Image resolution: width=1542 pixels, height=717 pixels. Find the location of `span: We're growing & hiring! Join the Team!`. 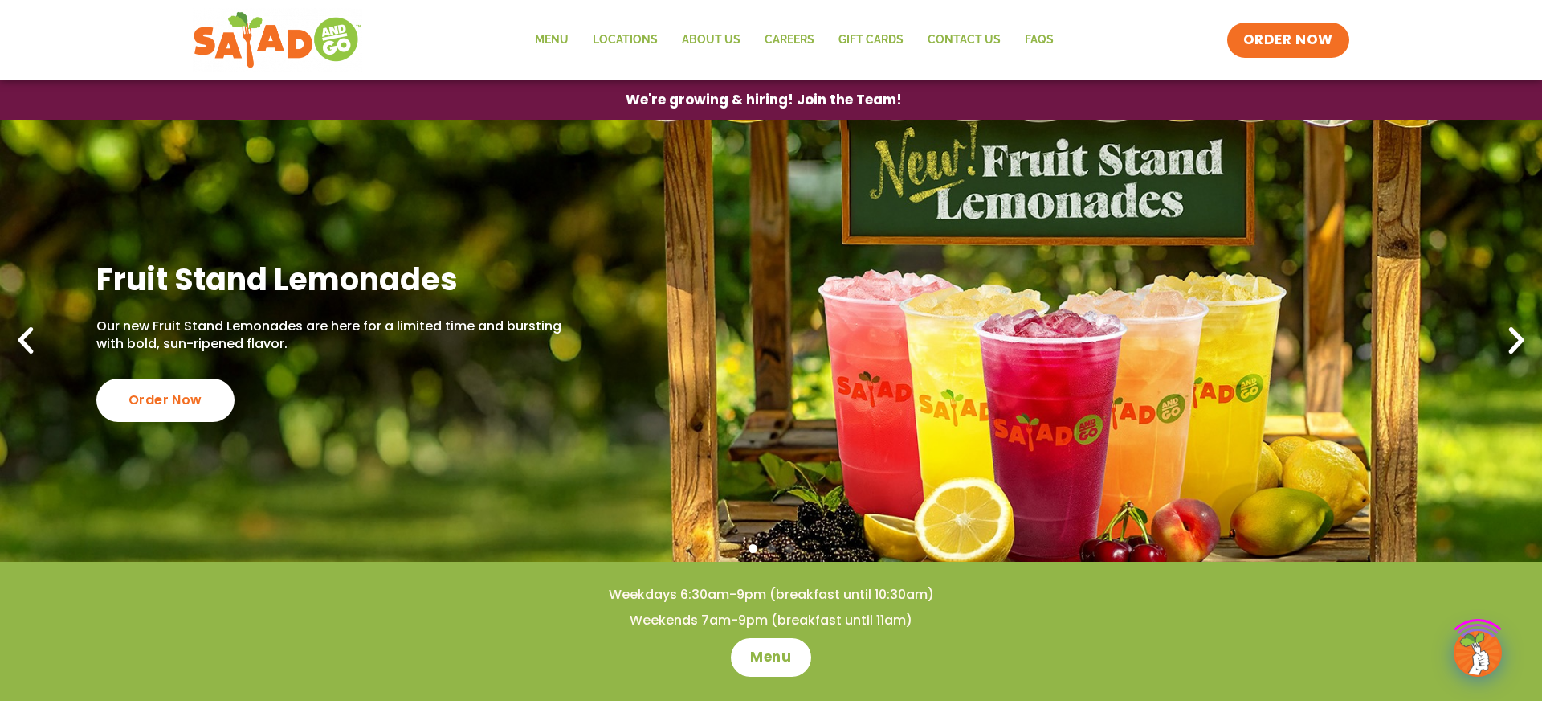

span: We're growing & hiring! Join the Team! is located at coordinates (764, 100).